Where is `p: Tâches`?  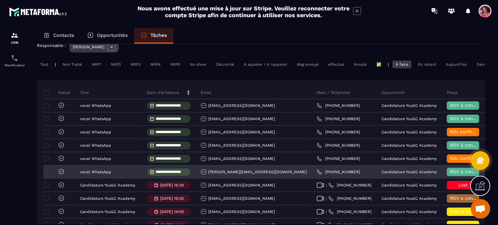
p: Tâches is located at coordinates (158, 35).